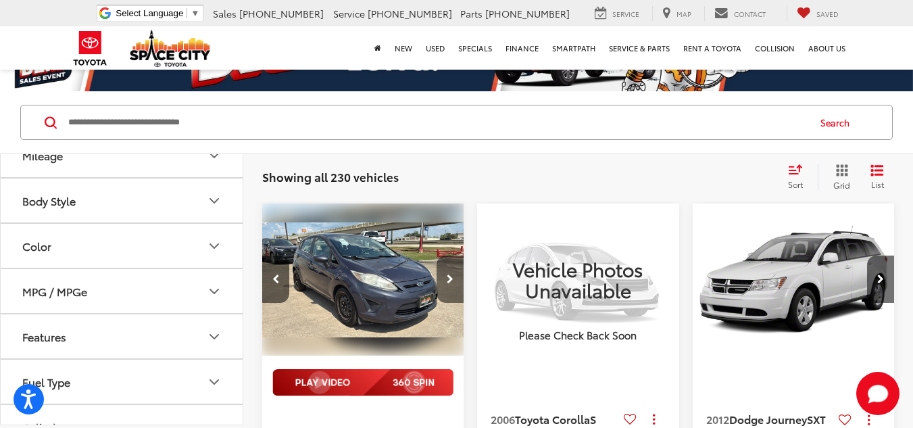 The height and width of the screenshot is (428, 913). I want to click on a: Used, so click(435, 48).